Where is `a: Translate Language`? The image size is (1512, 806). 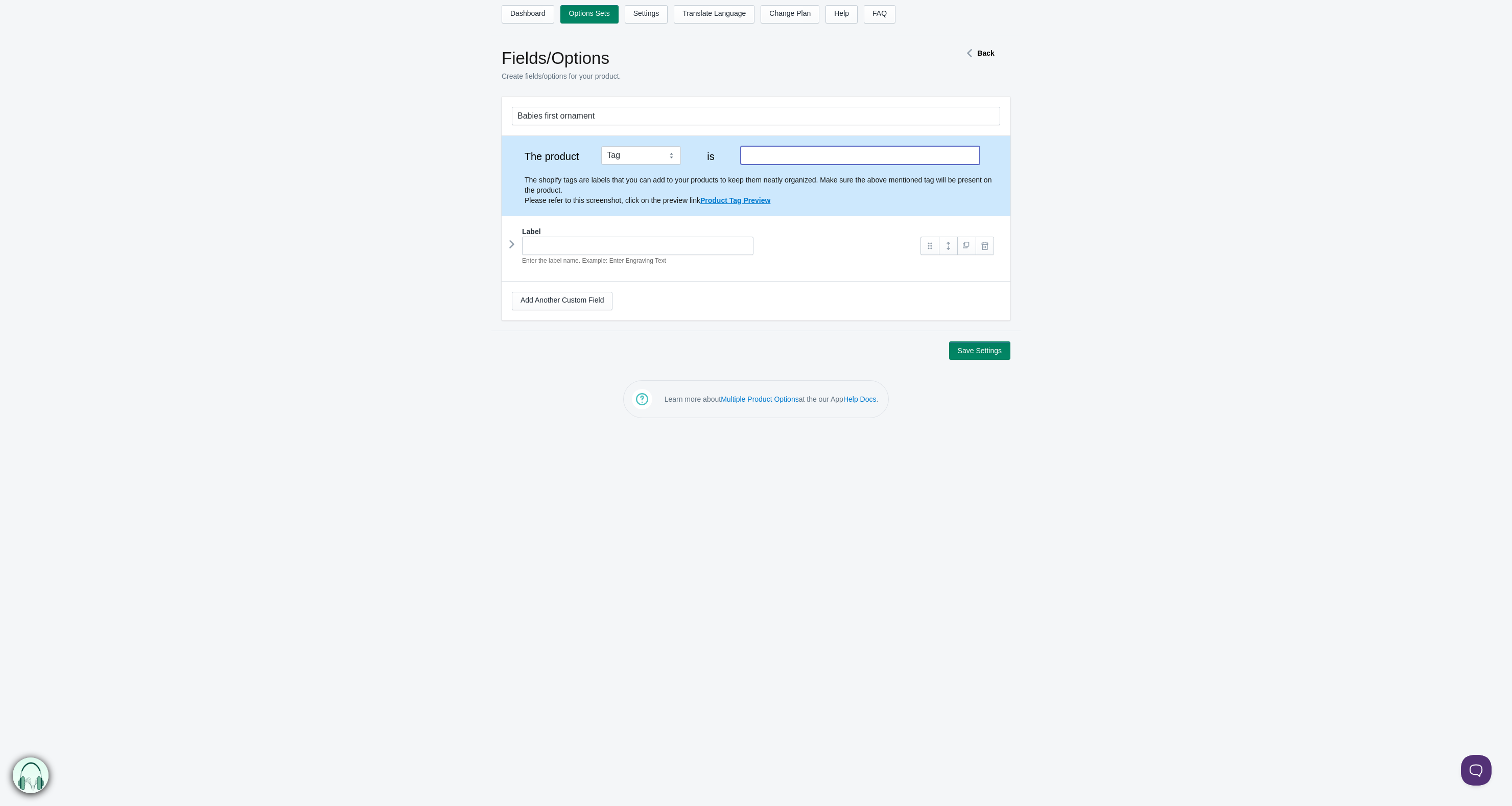
a: Translate Language is located at coordinates (714, 15).